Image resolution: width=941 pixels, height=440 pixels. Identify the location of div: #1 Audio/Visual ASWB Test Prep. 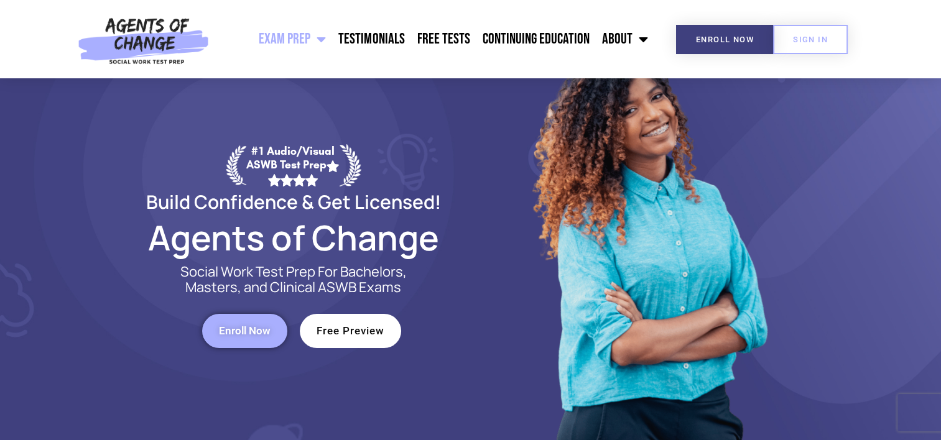
(293, 165).